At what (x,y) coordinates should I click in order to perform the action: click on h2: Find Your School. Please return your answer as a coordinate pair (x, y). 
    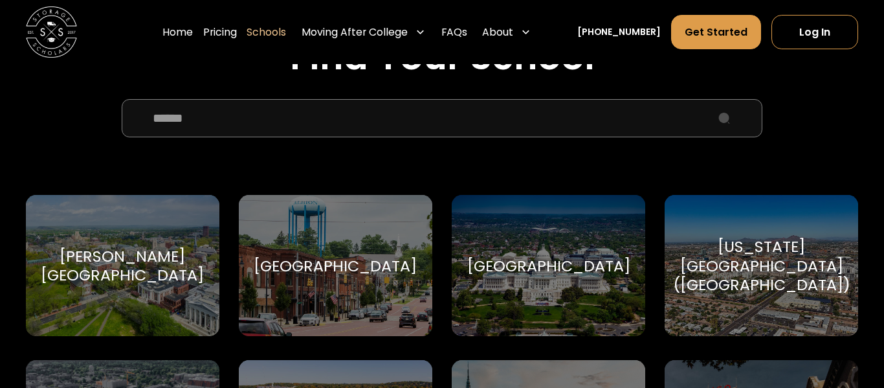
    Looking at the image, I should click on (442, 57).